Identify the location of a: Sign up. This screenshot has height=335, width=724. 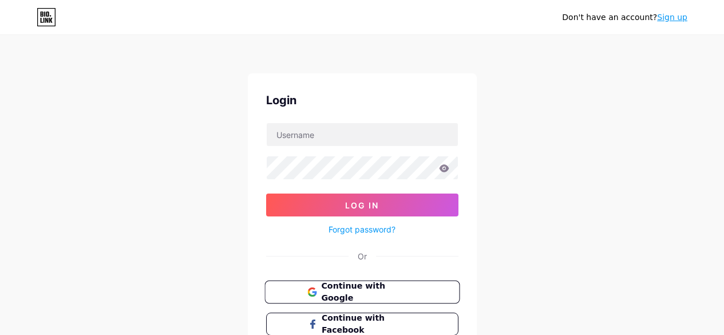
(672, 17).